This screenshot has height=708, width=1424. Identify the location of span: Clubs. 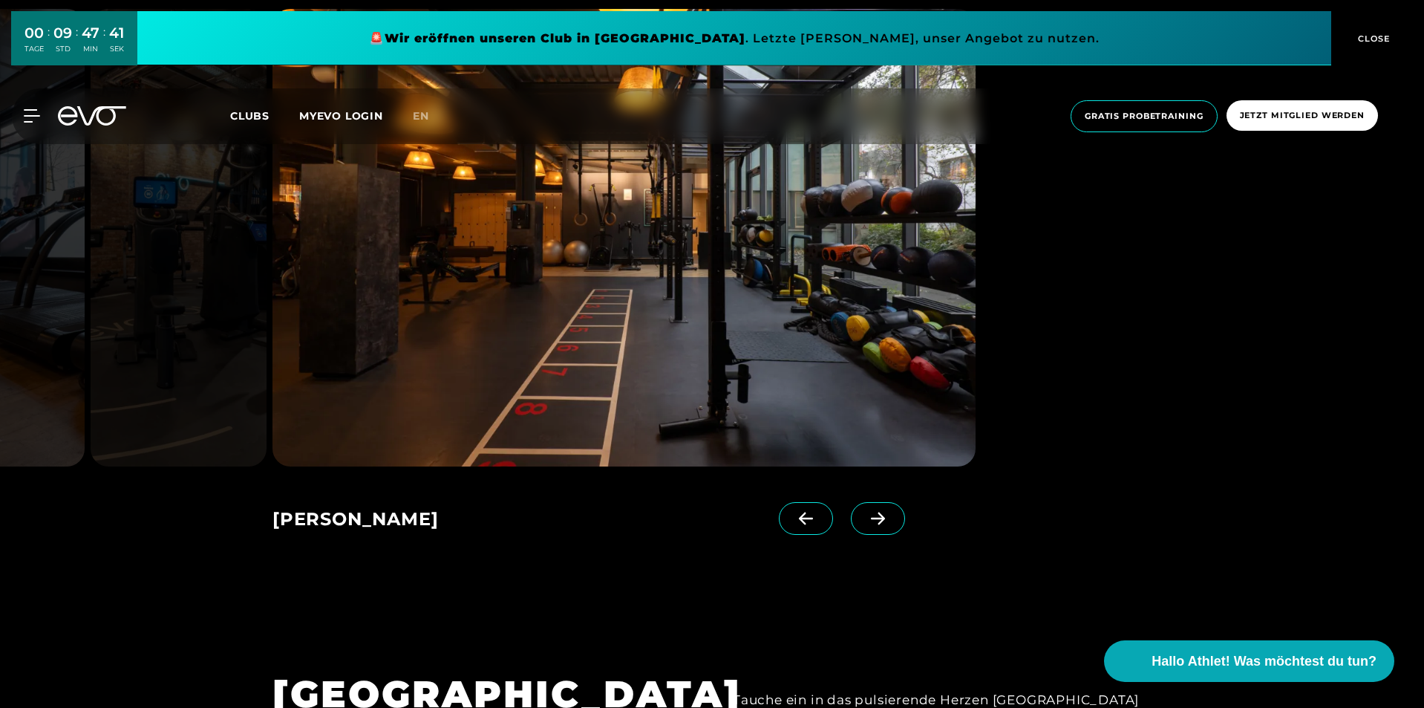
(250, 116).